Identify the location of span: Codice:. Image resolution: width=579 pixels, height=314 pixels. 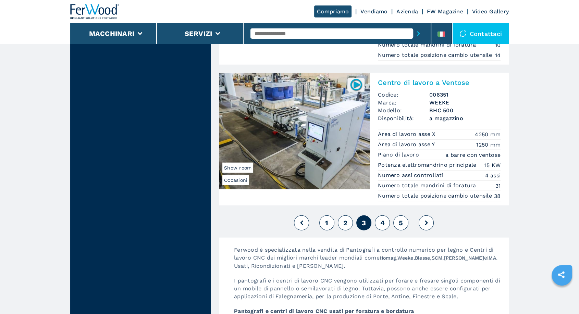
(404, 95).